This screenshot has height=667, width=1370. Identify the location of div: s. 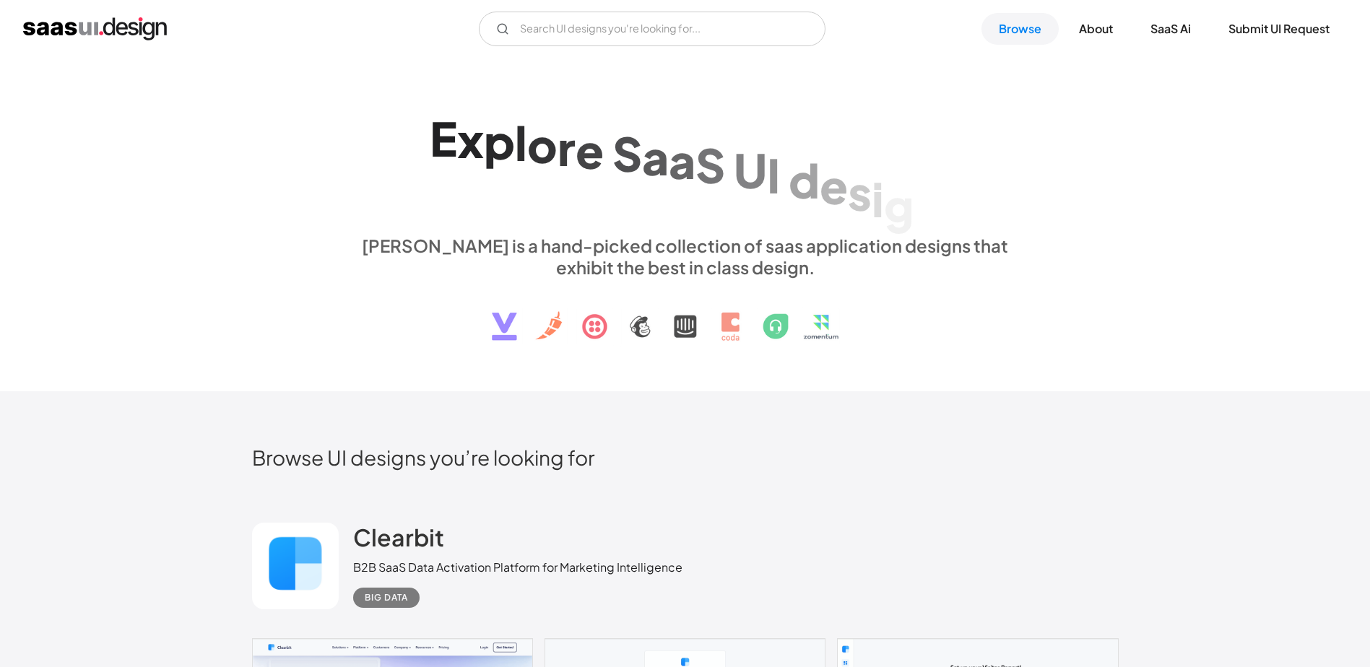
(860, 191).